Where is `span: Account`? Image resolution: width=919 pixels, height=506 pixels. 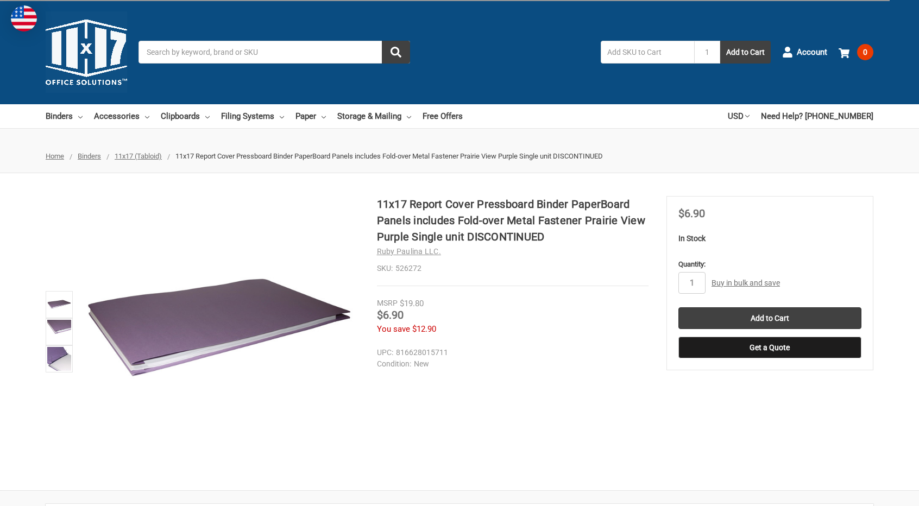 span: Account is located at coordinates (812, 52).